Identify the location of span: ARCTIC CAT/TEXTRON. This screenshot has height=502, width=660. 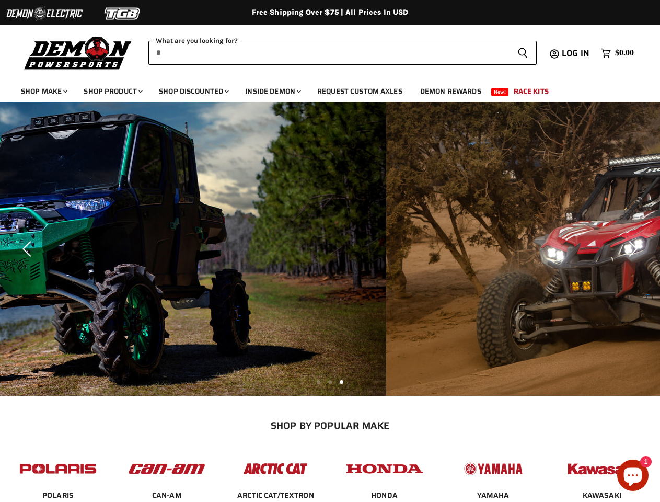
(276, 496).